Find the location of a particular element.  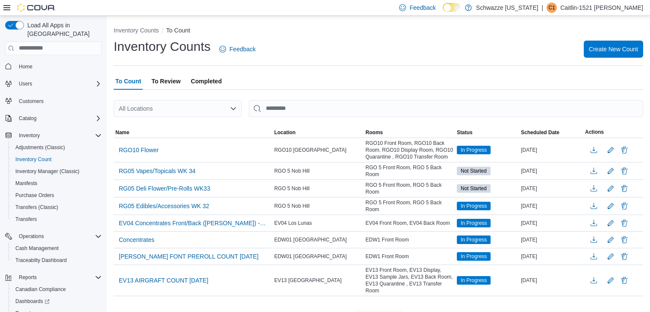

button: Inventory Counts is located at coordinates (136, 30).